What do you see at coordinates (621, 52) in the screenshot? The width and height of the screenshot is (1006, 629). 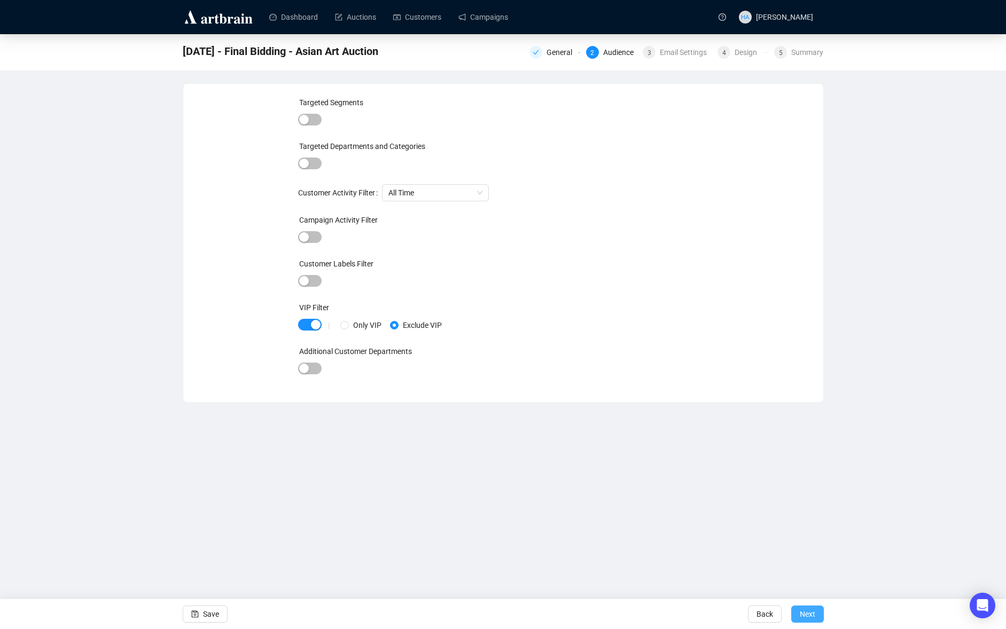 I see `div: Audience` at bounding box center [621, 52].